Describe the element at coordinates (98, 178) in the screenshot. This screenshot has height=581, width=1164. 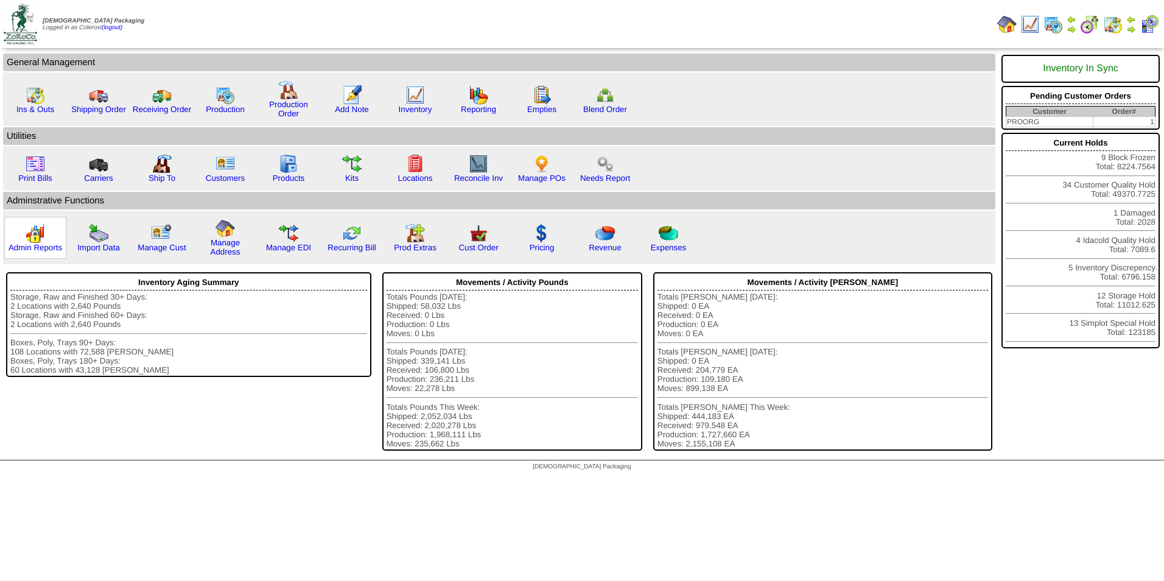
I see `a: Carriers` at that location.